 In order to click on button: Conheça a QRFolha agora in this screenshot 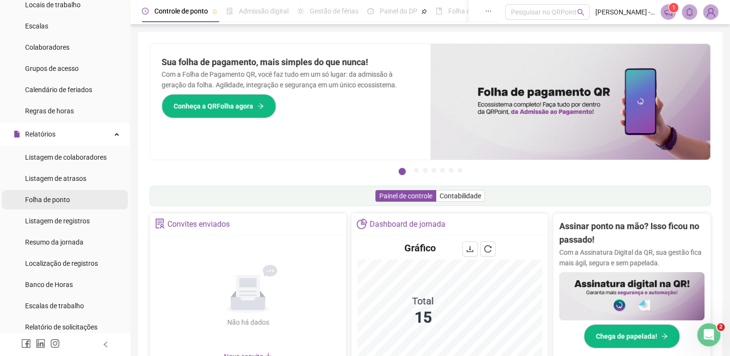, I will do `click(219, 106)`.